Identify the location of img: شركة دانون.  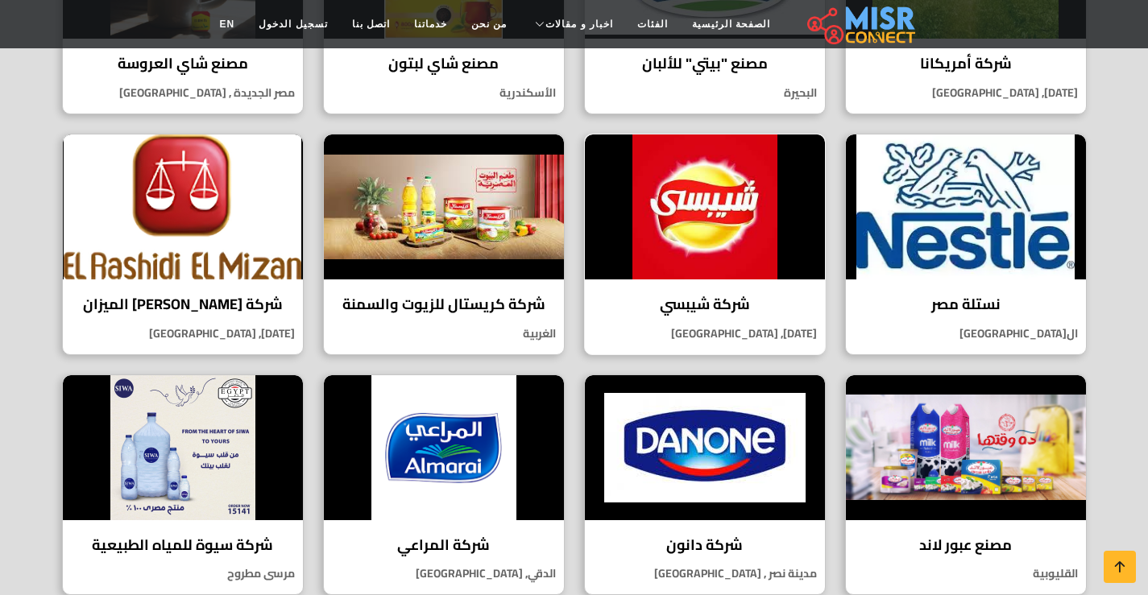
(705, 448).